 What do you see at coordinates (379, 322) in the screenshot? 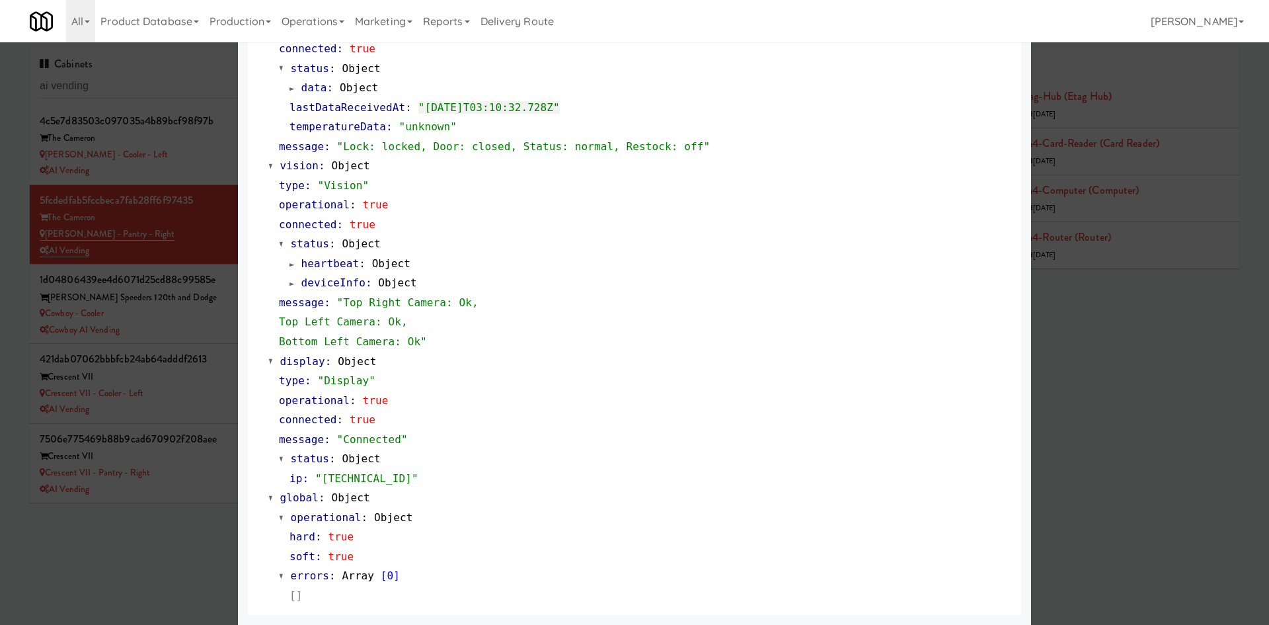
I see `span: "Top Right Camera: Ok, Top Left Camera: Ok, Bottom Left Camera: Ok"` at bounding box center [379, 322].